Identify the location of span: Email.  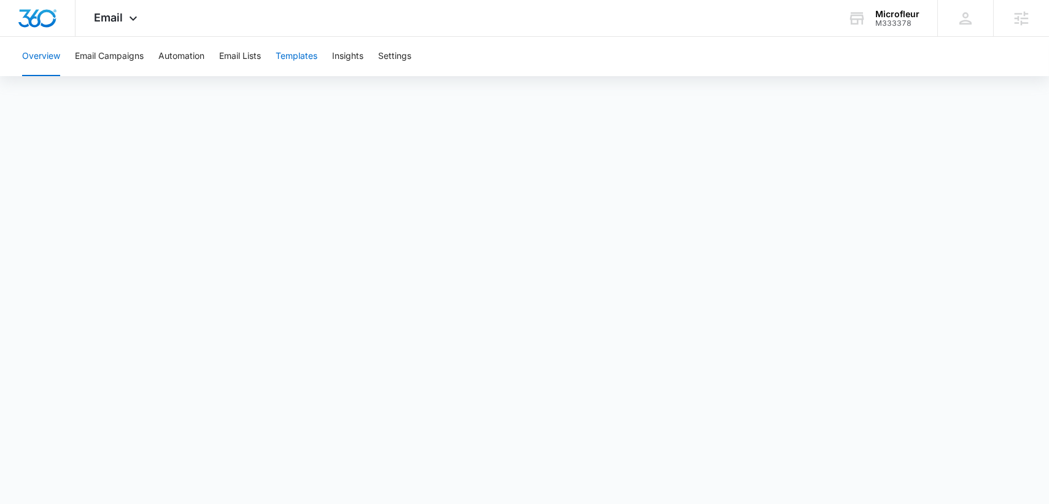
(108, 17).